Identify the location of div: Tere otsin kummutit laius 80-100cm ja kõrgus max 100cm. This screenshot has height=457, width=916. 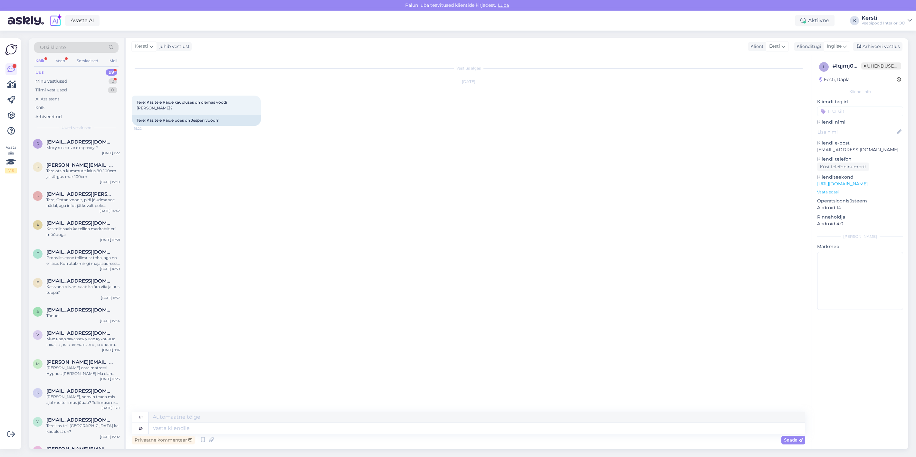
(83, 174).